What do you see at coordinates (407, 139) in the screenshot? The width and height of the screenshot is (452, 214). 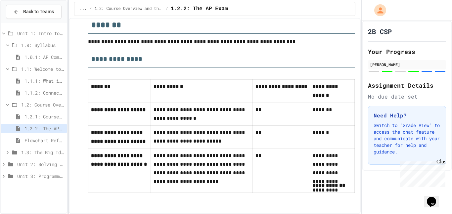 I see `p: Switch to "Grade View" to access the chat feature and communicate with your teacher for help and ...` at bounding box center [407, 139].